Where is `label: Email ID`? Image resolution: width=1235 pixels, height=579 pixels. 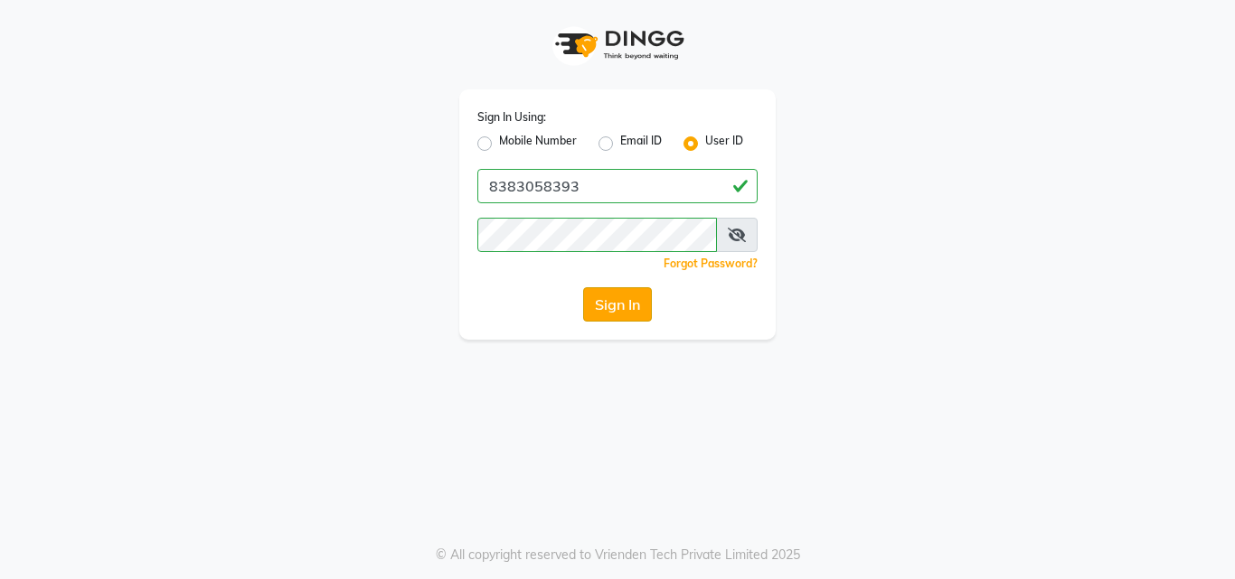 label: Email ID is located at coordinates (641, 144).